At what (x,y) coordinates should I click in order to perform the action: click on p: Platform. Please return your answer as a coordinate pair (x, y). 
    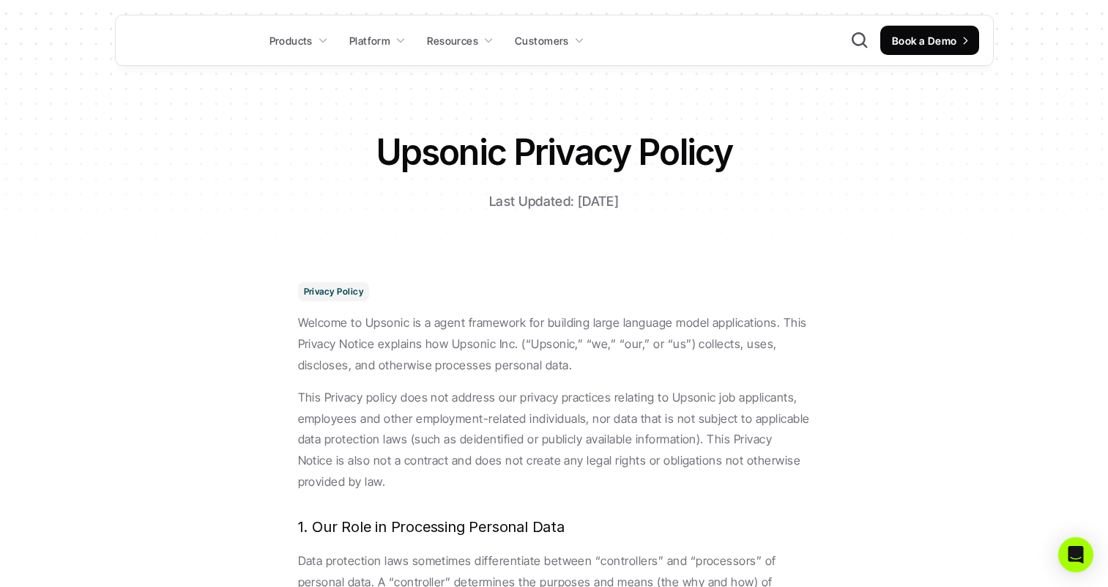
    Looking at the image, I should click on (370, 40).